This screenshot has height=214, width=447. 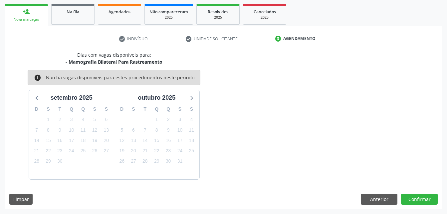 I want to click on span: domingo, 14 de setembro de 2025, so click(x=37, y=140).